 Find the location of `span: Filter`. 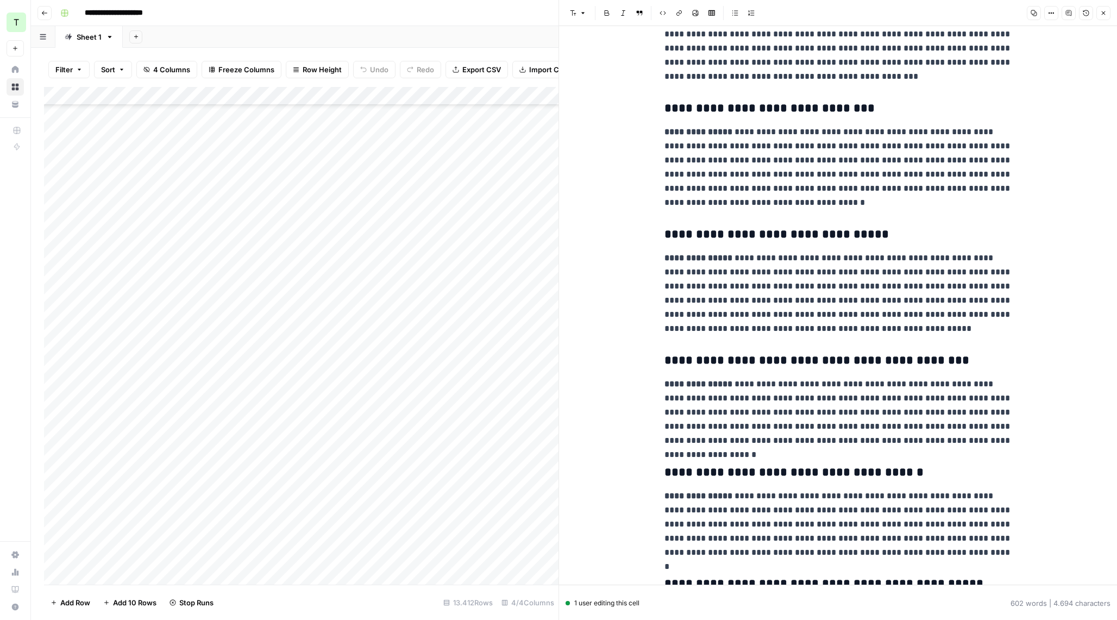

span: Filter is located at coordinates (64, 70).